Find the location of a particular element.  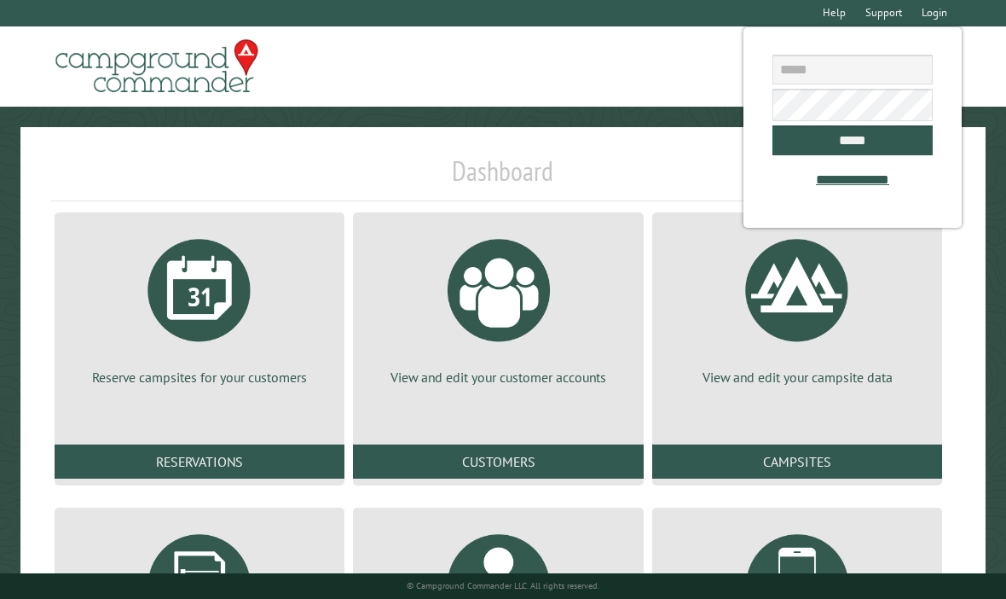

p: View and edit your campsite data is located at coordinates (797, 377).